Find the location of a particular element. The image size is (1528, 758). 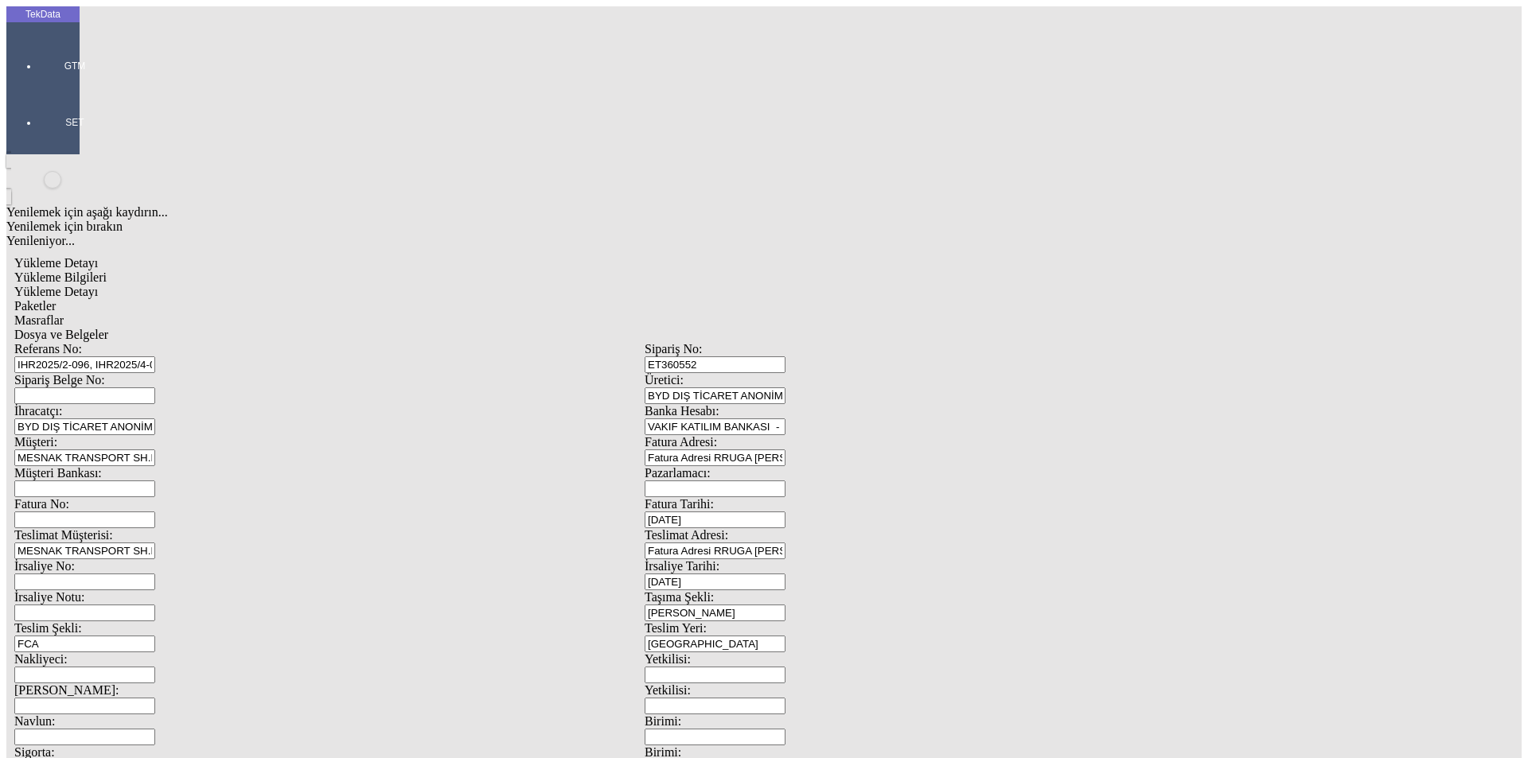

span: SET is located at coordinates (75, 123).